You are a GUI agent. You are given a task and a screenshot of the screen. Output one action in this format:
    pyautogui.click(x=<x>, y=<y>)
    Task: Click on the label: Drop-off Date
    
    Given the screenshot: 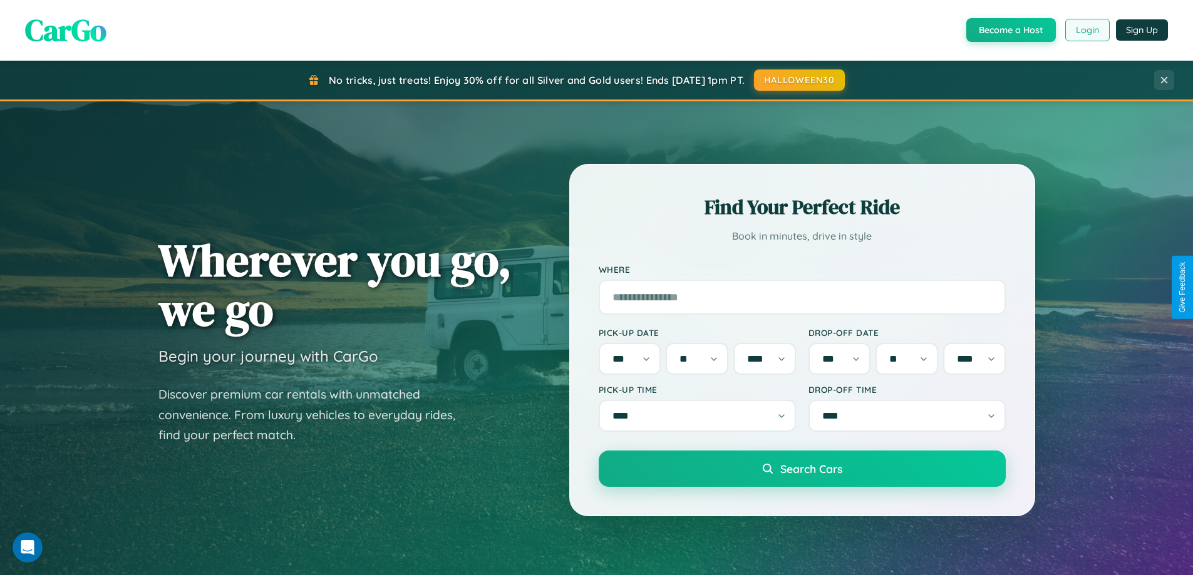 What is the action you would take?
    pyautogui.click(x=907, y=332)
    